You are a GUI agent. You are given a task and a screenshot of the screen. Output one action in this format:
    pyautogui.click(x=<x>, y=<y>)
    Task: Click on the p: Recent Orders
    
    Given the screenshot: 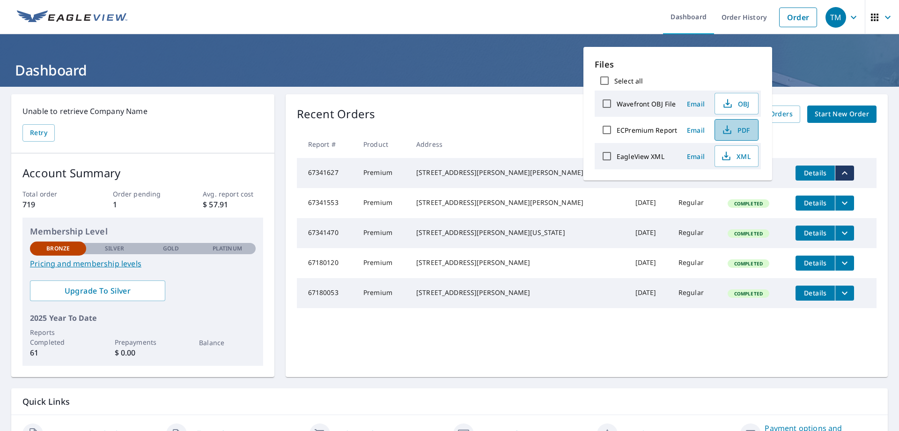 What is the action you would take?
    pyautogui.click(x=336, y=114)
    